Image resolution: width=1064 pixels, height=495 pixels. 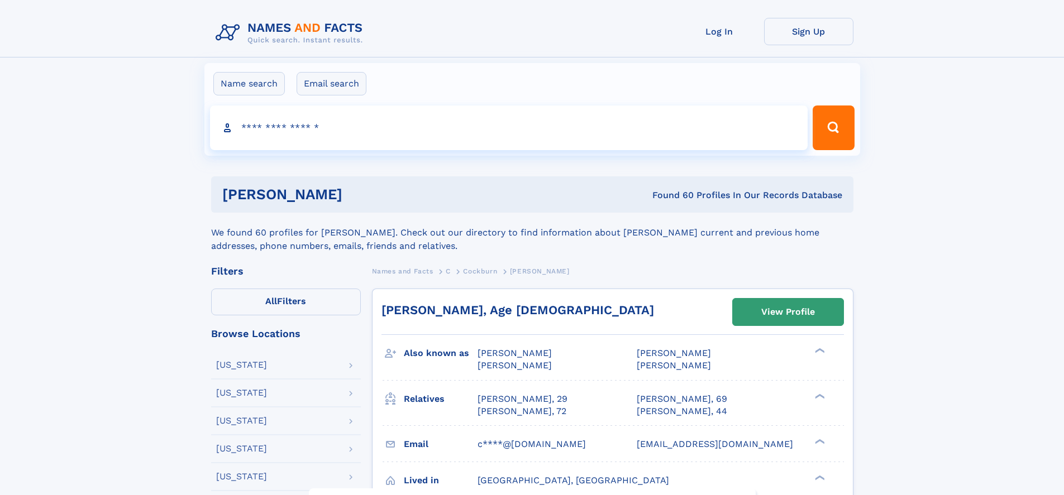 I want to click on button: Search Button, so click(x=833, y=128).